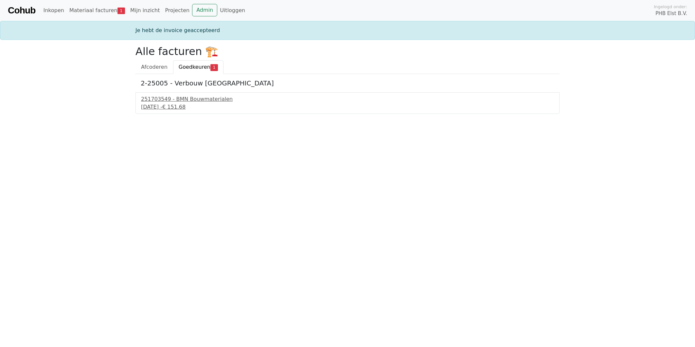 The width and height of the screenshot is (695, 347). What do you see at coordinates (97, 10) in the screenshot?
I see `a: Materiaal facturen1` at bounding box center [97, 10].